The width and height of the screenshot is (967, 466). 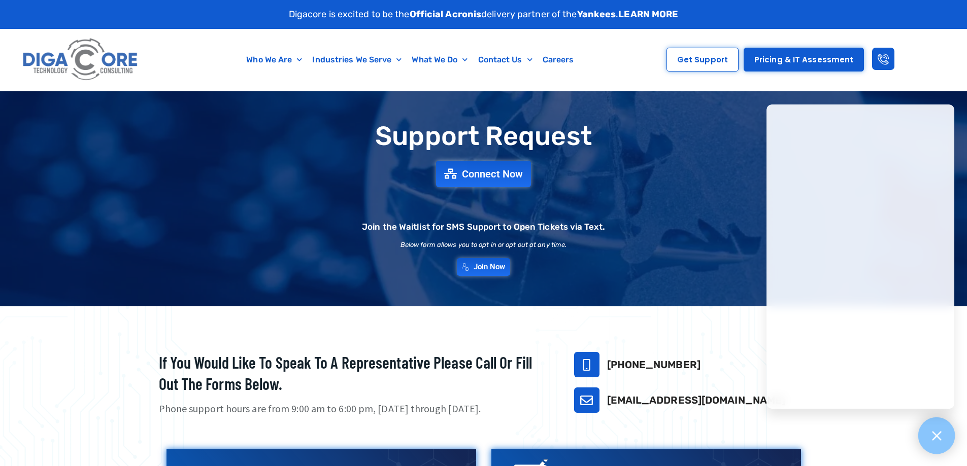 What do you see at coordinates (558, 60) in the screenshot?
I see `a: Careers` at bounding box center [558, 60].